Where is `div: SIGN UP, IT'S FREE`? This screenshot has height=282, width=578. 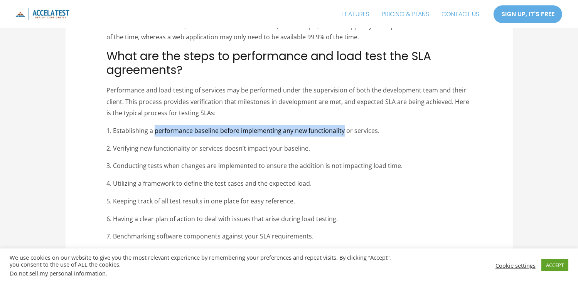
div: SIGN UP, IT'S FREE is located at coordinates (528, 14).